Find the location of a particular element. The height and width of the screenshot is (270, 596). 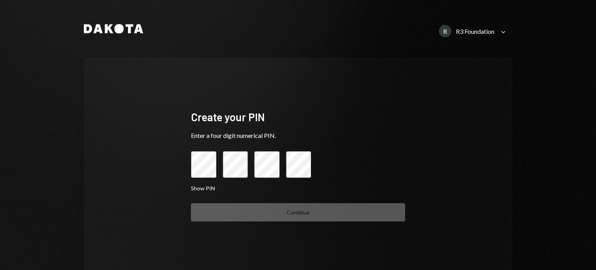

input: pin code 2 of 4 is located at coordinates (236, 165).